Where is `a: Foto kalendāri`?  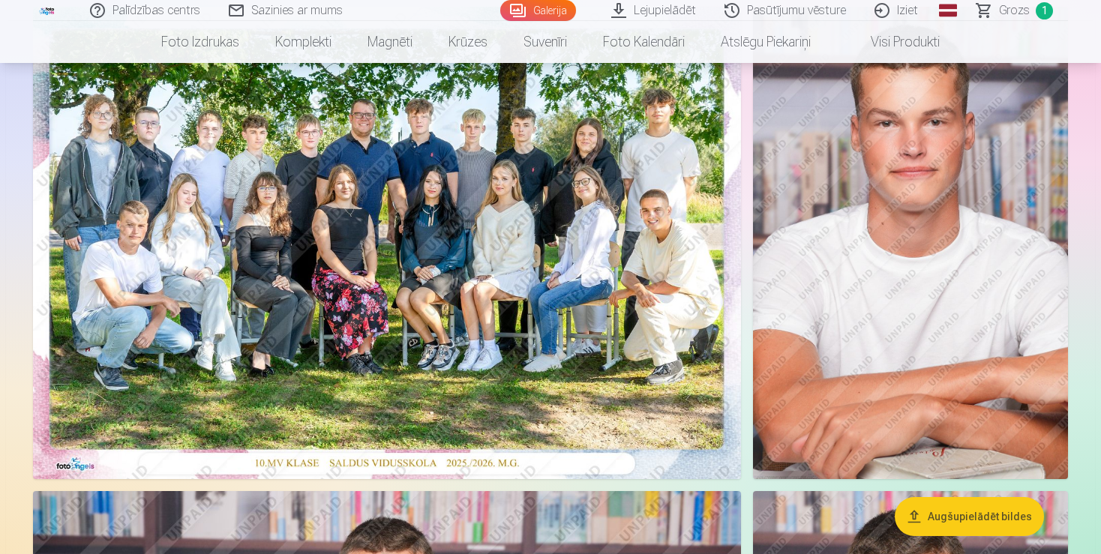 a: Foto kalendāri is located at coordinates (643, 42).